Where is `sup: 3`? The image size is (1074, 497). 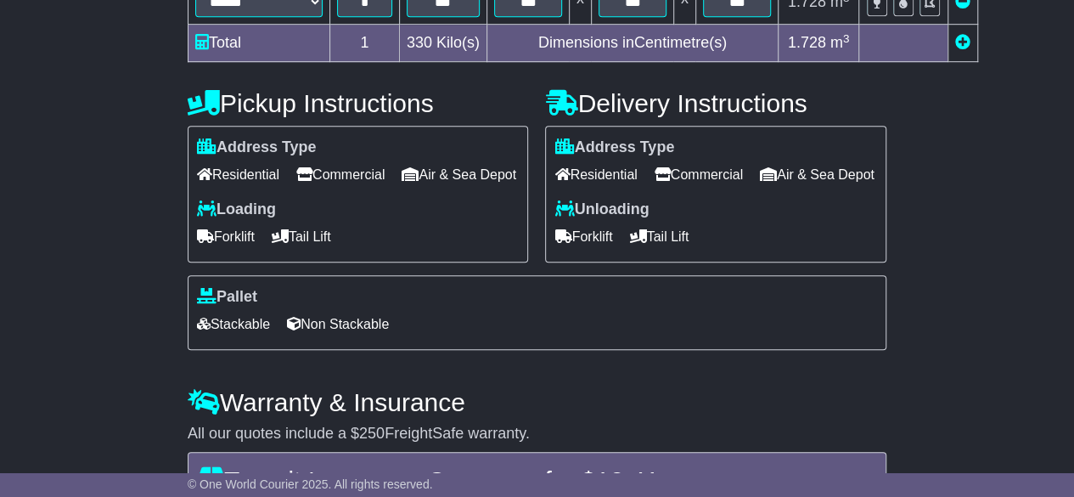 sup: 3 is located at coordinates (846, 38).